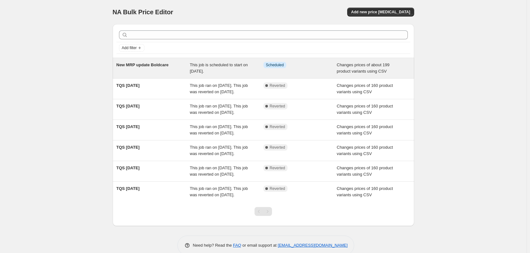 Image resolution: width=530 pixels, height=253 pixels. I want to click on span: NA Bulk Price Editor, so click(143, 12).